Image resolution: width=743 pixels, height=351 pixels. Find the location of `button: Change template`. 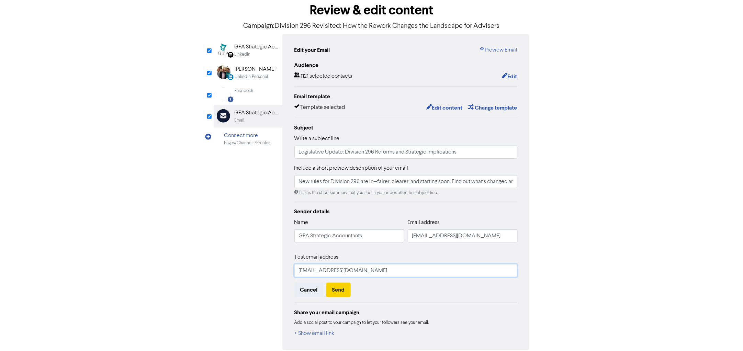

button: Change template is located at coordinates (493, 108).